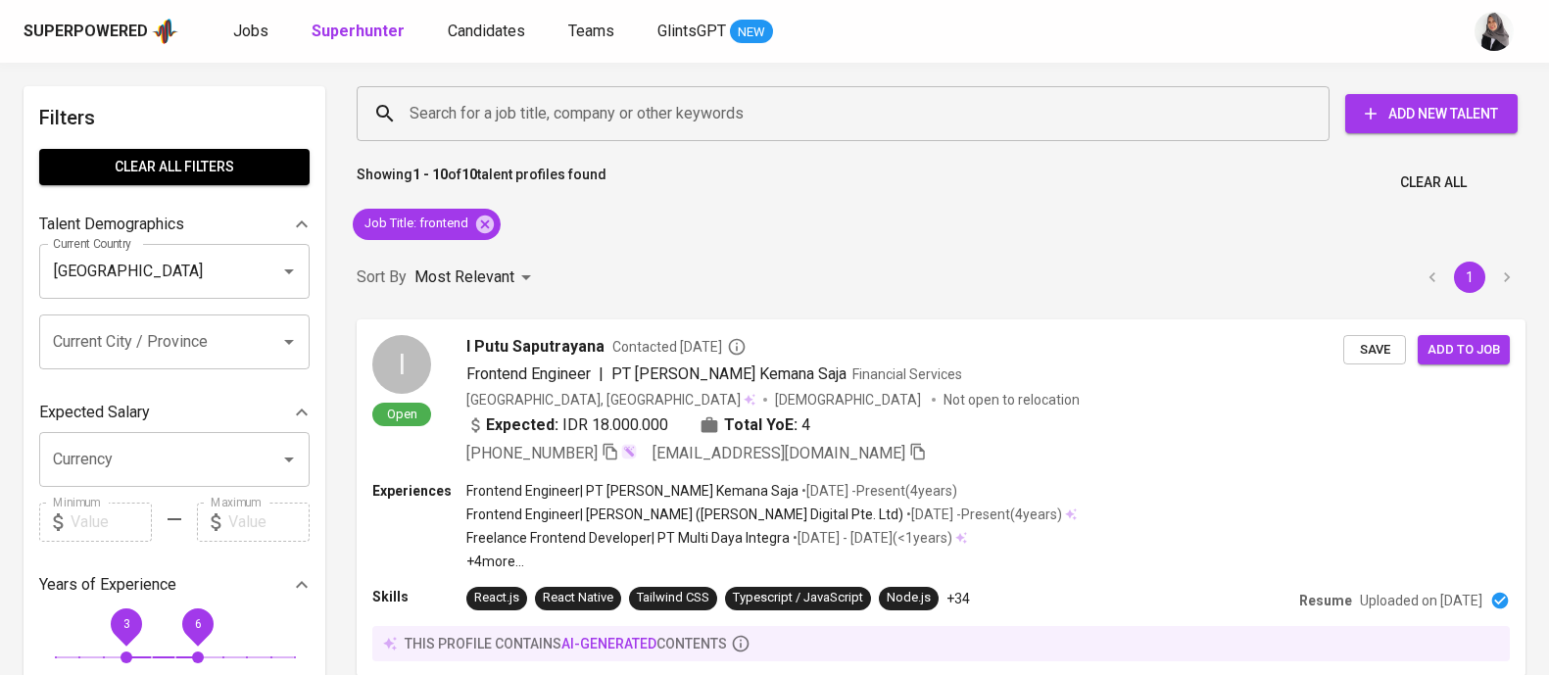  Describe the element at coordinates (908, 598) in the screenshot. I see `div: Node.js` at that location.